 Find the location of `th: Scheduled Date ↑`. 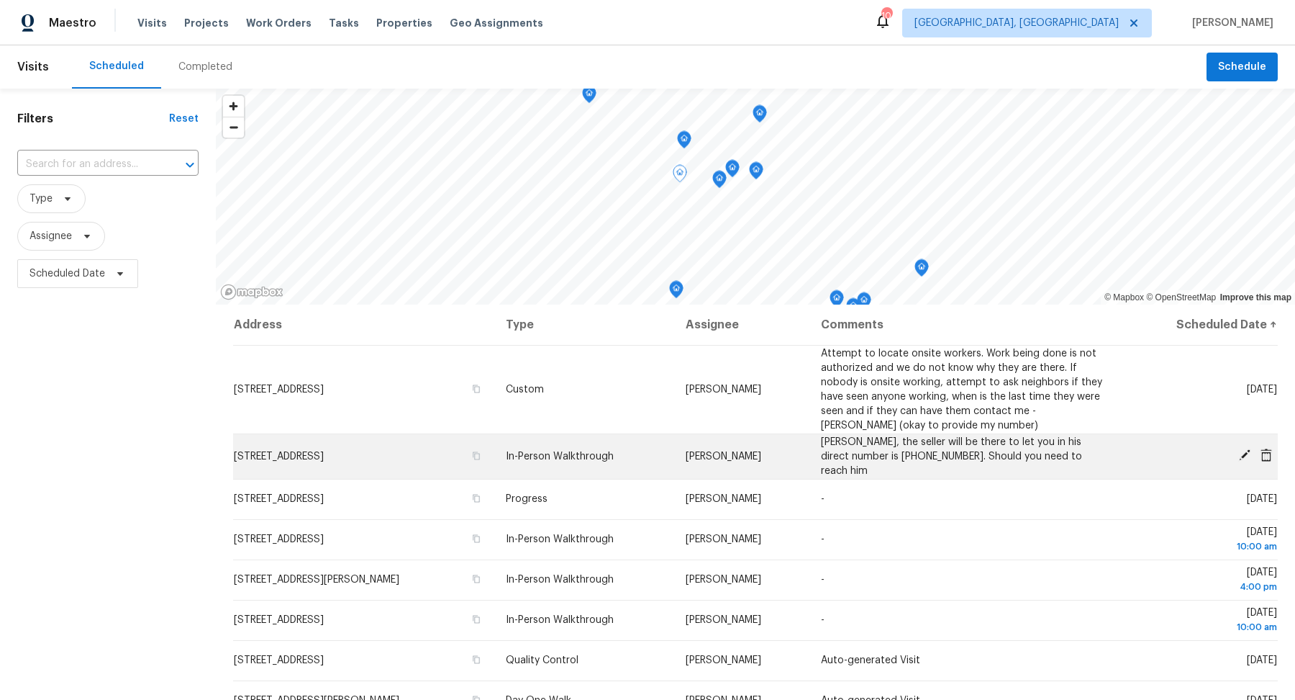

th: Scheduled Date ↑ is located at coordinates (1200, 325).